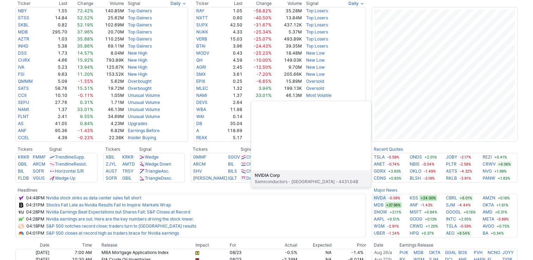 This screenshot has height=260, width=533. I want to click on a: SKBL, so click(23, 25).